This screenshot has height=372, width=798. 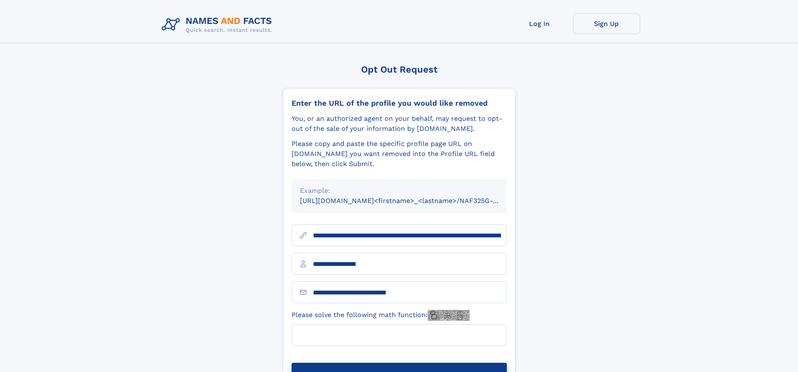 What do you see at coordinates (607, 23) in the screenshot?
I see `a: Sign Up` at bounding box center [607, 23].